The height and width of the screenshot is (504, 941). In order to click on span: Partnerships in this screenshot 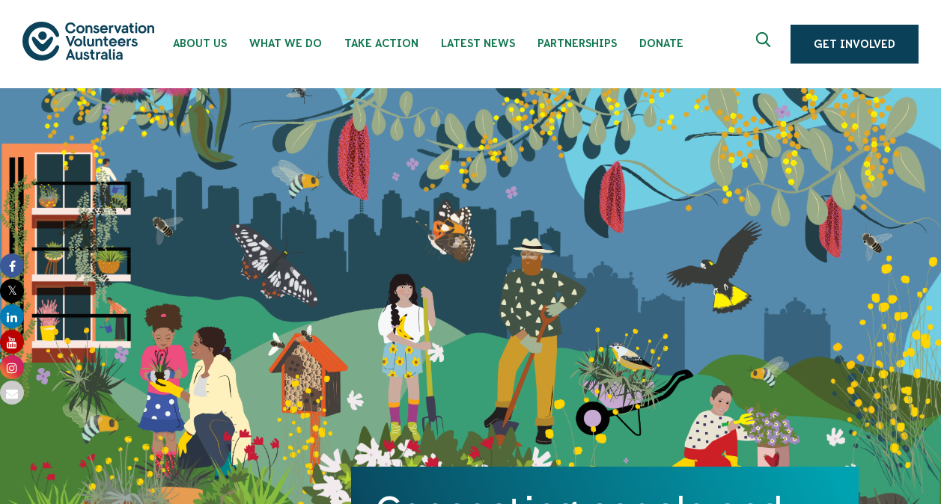, I will do `click(577, 43)`.